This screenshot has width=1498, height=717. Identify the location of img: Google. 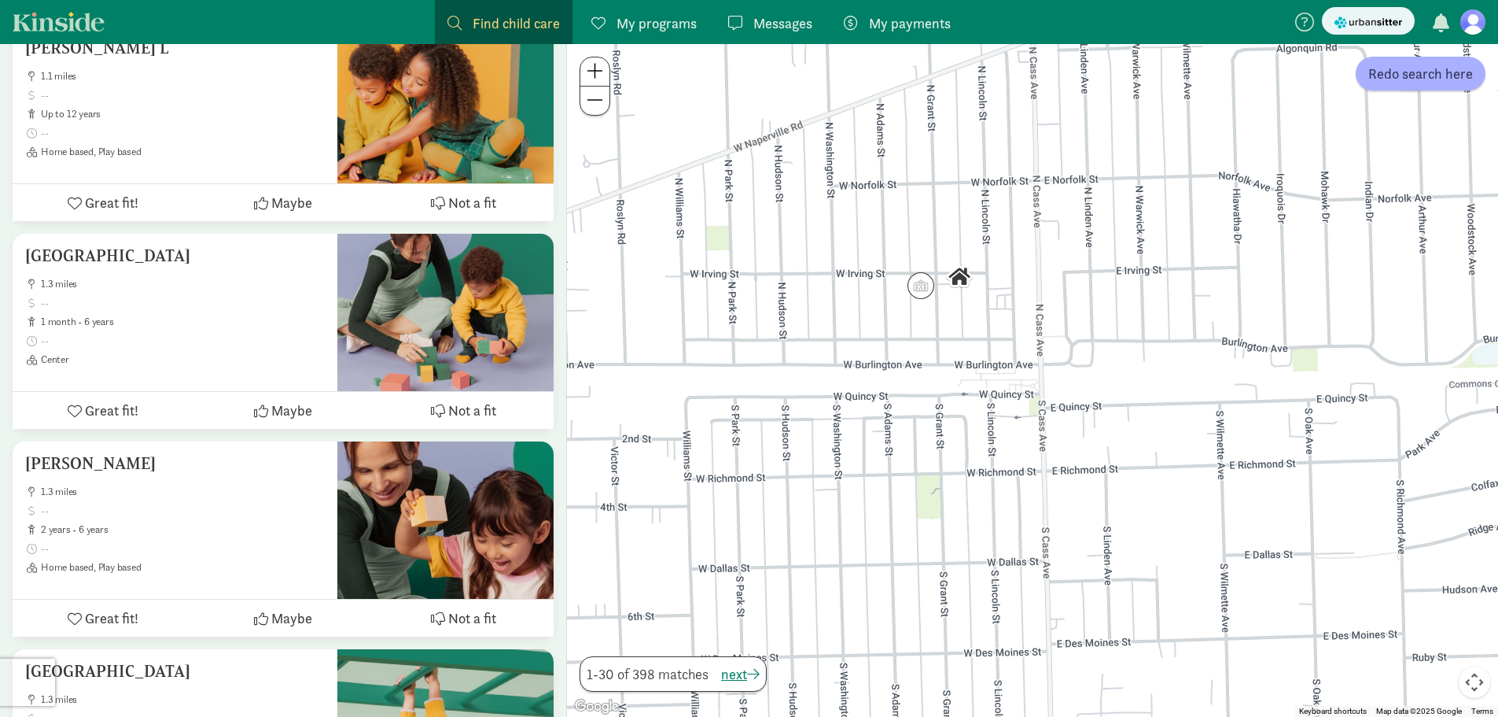
(597, 706).